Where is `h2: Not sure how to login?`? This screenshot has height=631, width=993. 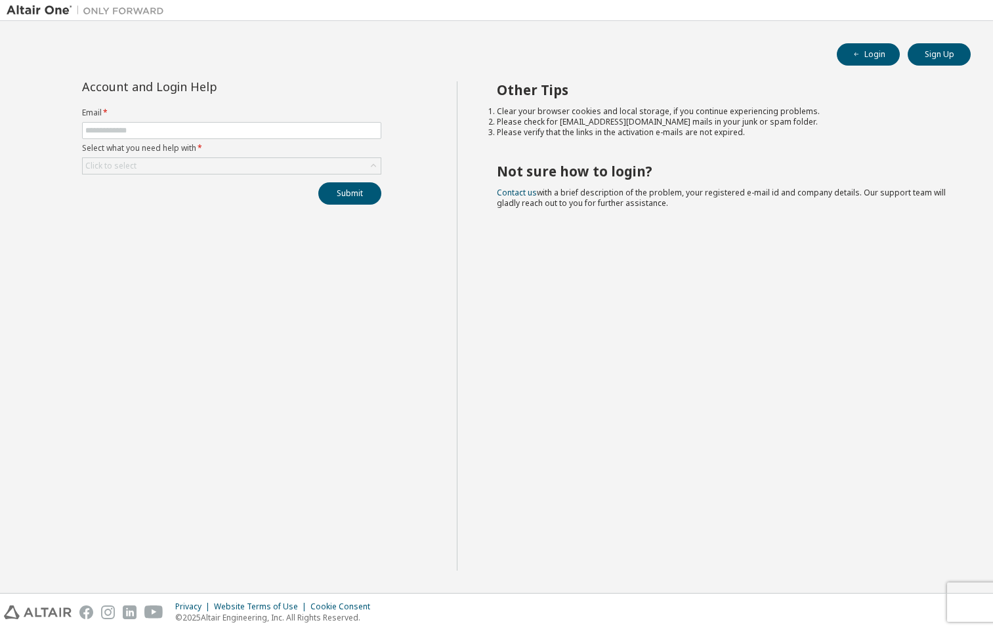
h2: Not sure how to login? is located at coordinates (722, 171).